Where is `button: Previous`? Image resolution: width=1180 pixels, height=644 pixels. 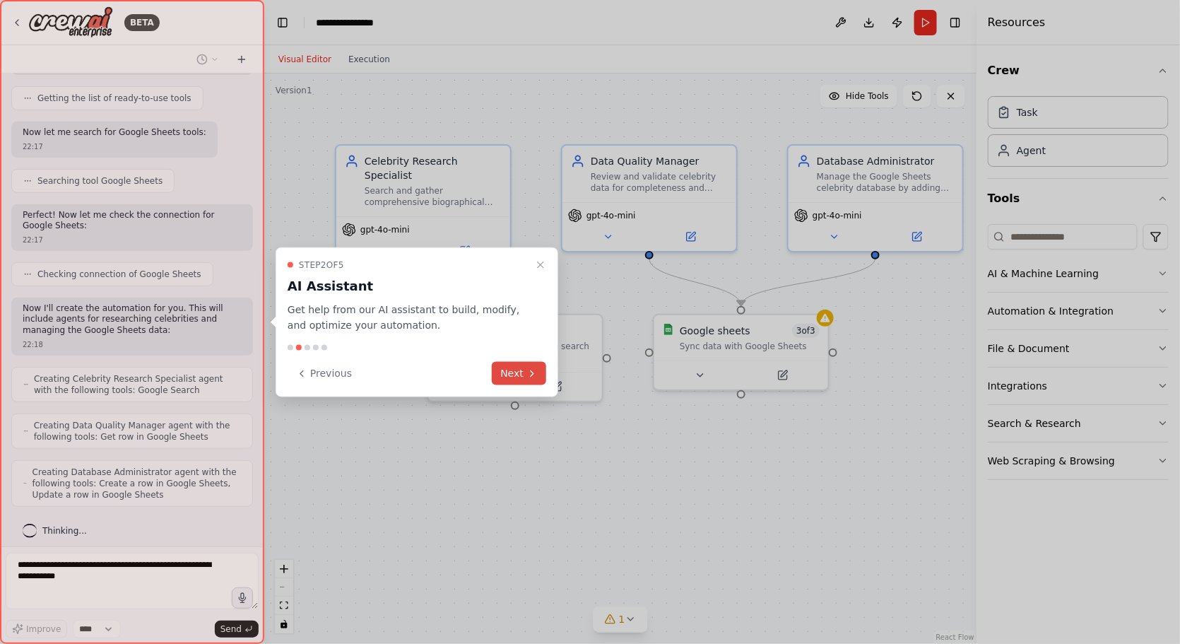 button: Previous is located at coordinates (324, 373).